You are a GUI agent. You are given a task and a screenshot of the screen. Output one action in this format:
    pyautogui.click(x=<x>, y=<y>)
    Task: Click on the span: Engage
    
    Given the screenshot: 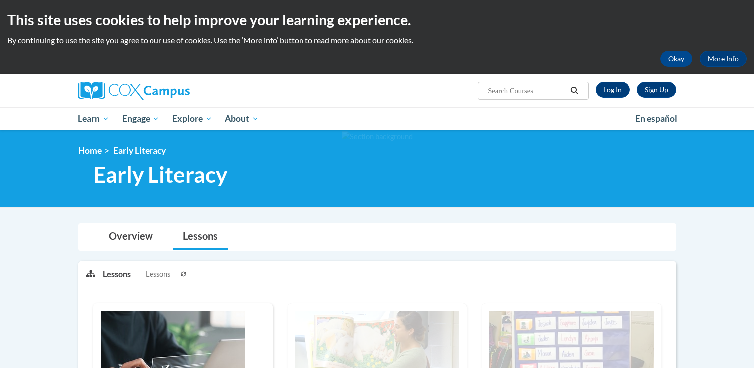 What is the action you would take?
    pyautogui.click(x=141, y=119)
    